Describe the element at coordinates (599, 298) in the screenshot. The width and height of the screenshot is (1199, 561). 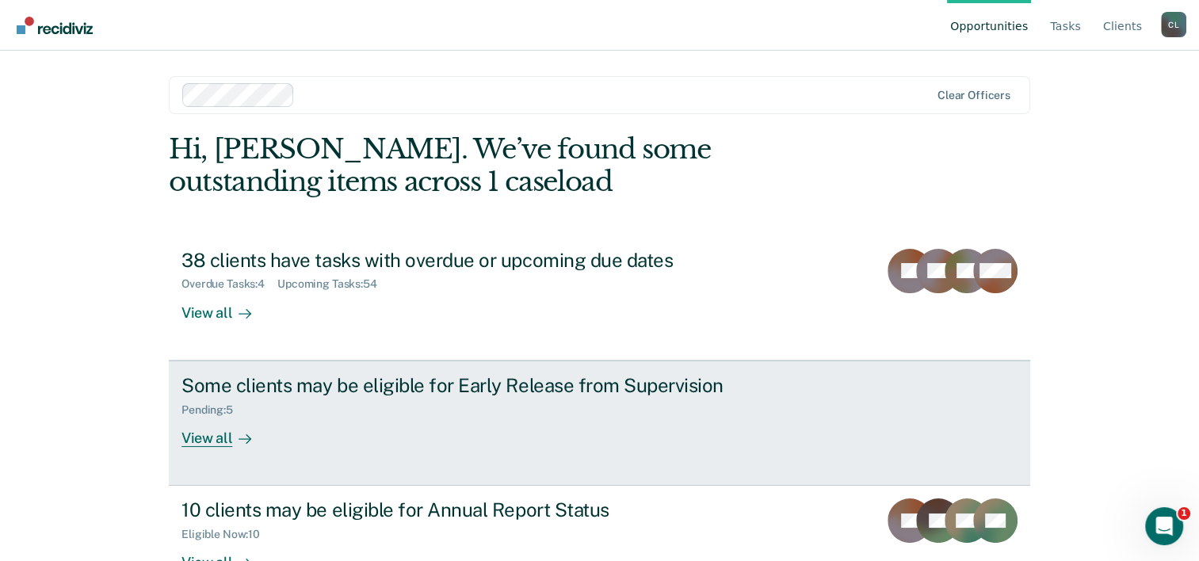
I see `a: 38 clients have tasks with overdue or upcoming due datesOverdue Tasks:4Upcoming Tasks:54View all` at that location.